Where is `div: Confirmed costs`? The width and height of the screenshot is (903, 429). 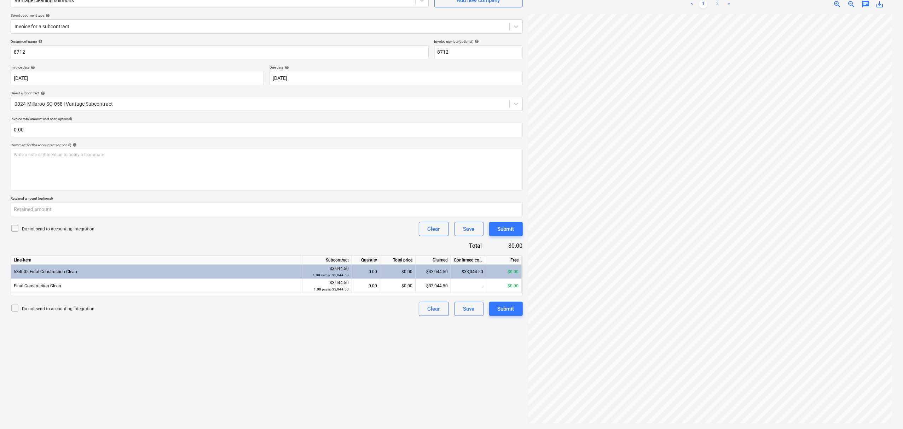
div: Confirmed costs is located at coordinates (469, 260).